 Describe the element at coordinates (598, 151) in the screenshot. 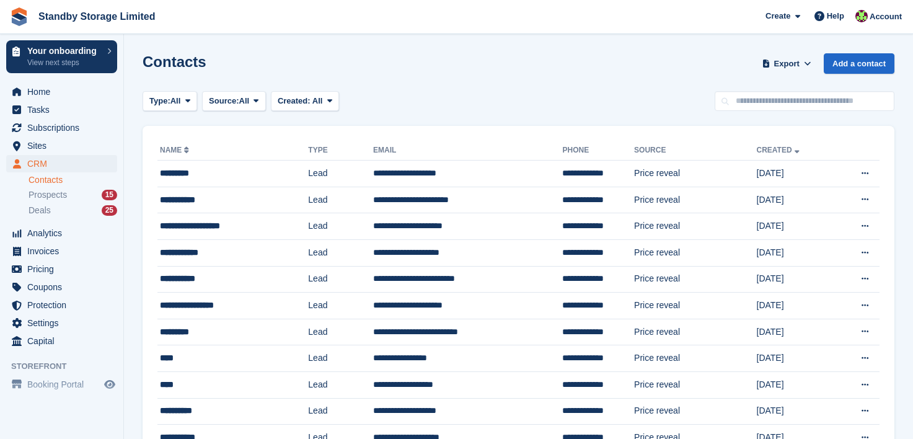

I see `th: Phone` at that location.